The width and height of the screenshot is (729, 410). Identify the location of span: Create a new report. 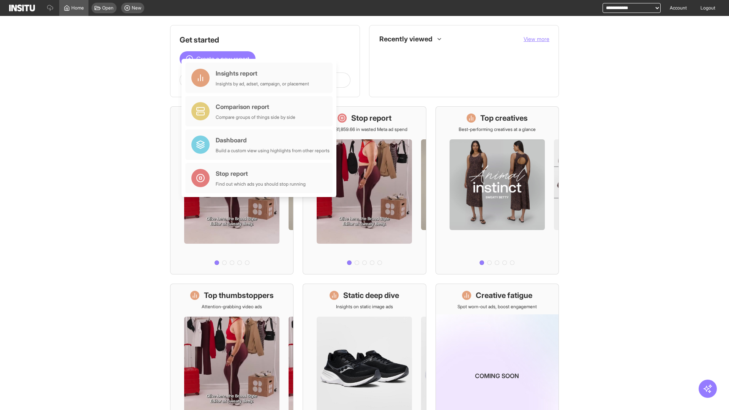
(223, 59).